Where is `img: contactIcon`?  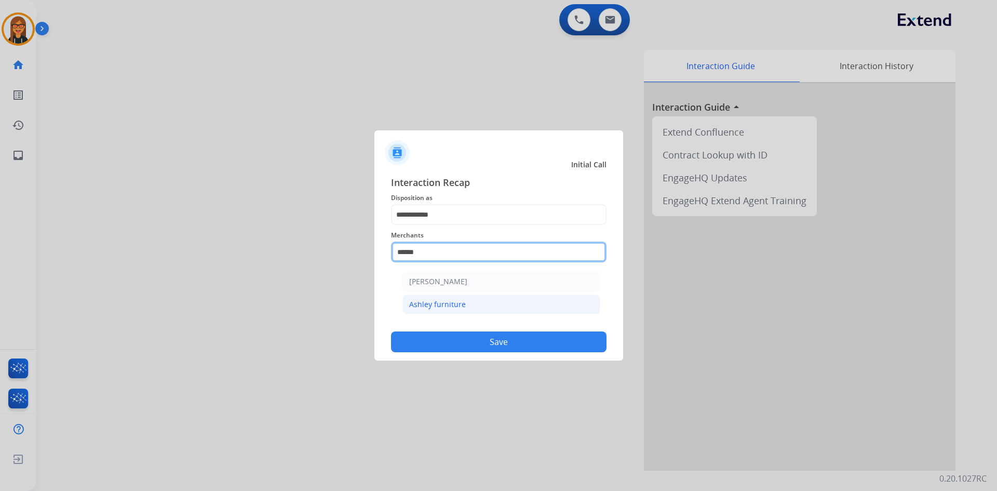
img: contactIcon is located at coordinates (397, 153).